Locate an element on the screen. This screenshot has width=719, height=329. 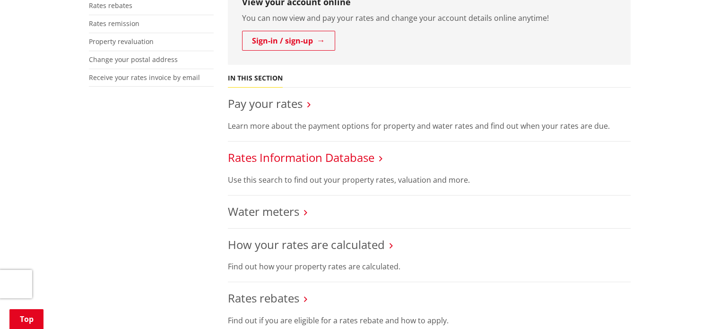
p: You can now view and pay your rates and change your account details online anytime! is located at coordinates (429, 18).